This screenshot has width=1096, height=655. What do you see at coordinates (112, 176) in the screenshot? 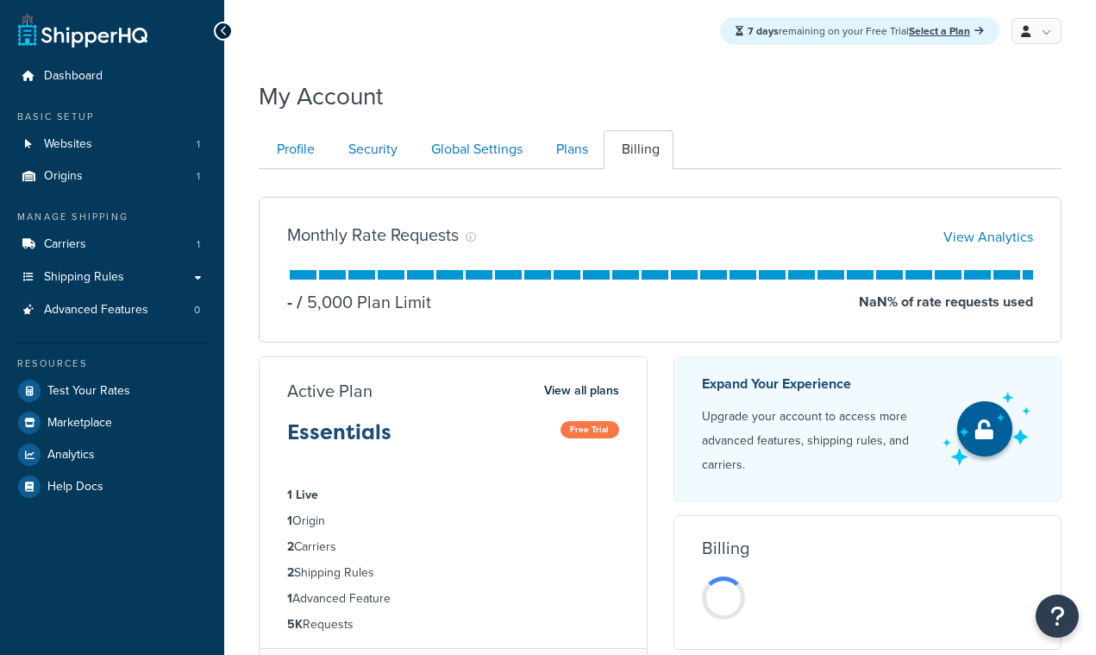
I see `a: Origins 1` at bounding box center [112, 176].